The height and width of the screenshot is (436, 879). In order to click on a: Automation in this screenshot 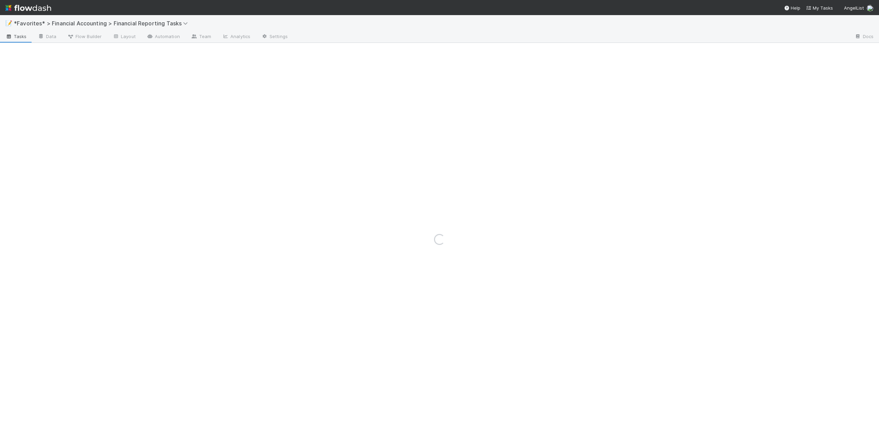, I will do `click(163, 37)`.